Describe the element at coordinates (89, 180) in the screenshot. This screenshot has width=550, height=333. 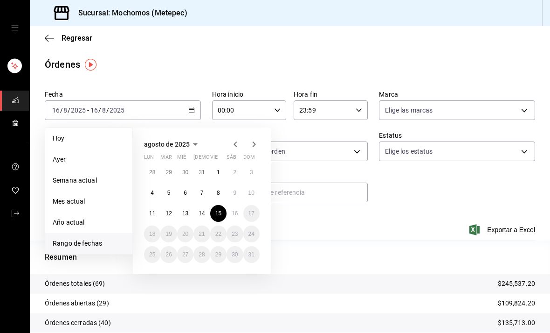
I see `span: Semana actual` at that location.